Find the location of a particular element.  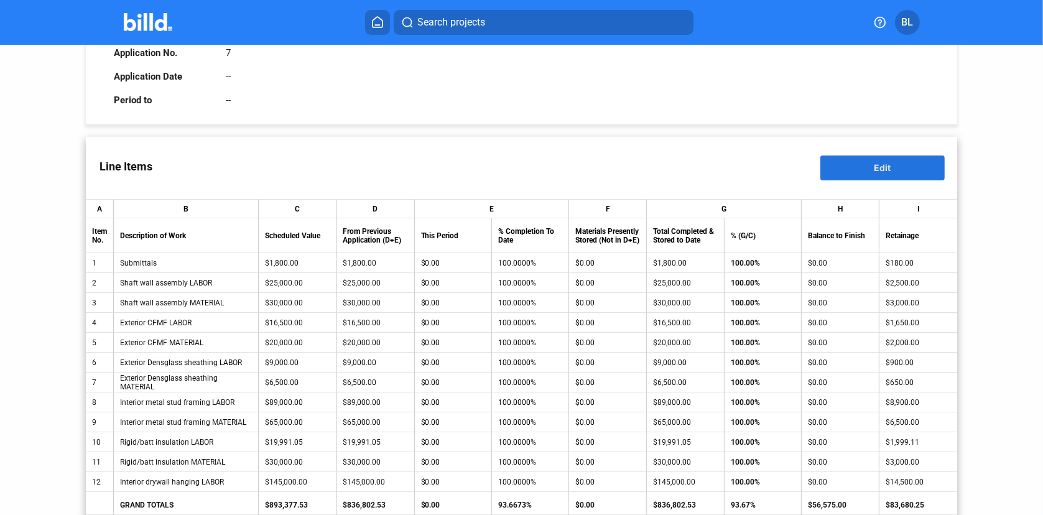

div: $89,000.00 is located at coordinates (376, 403).